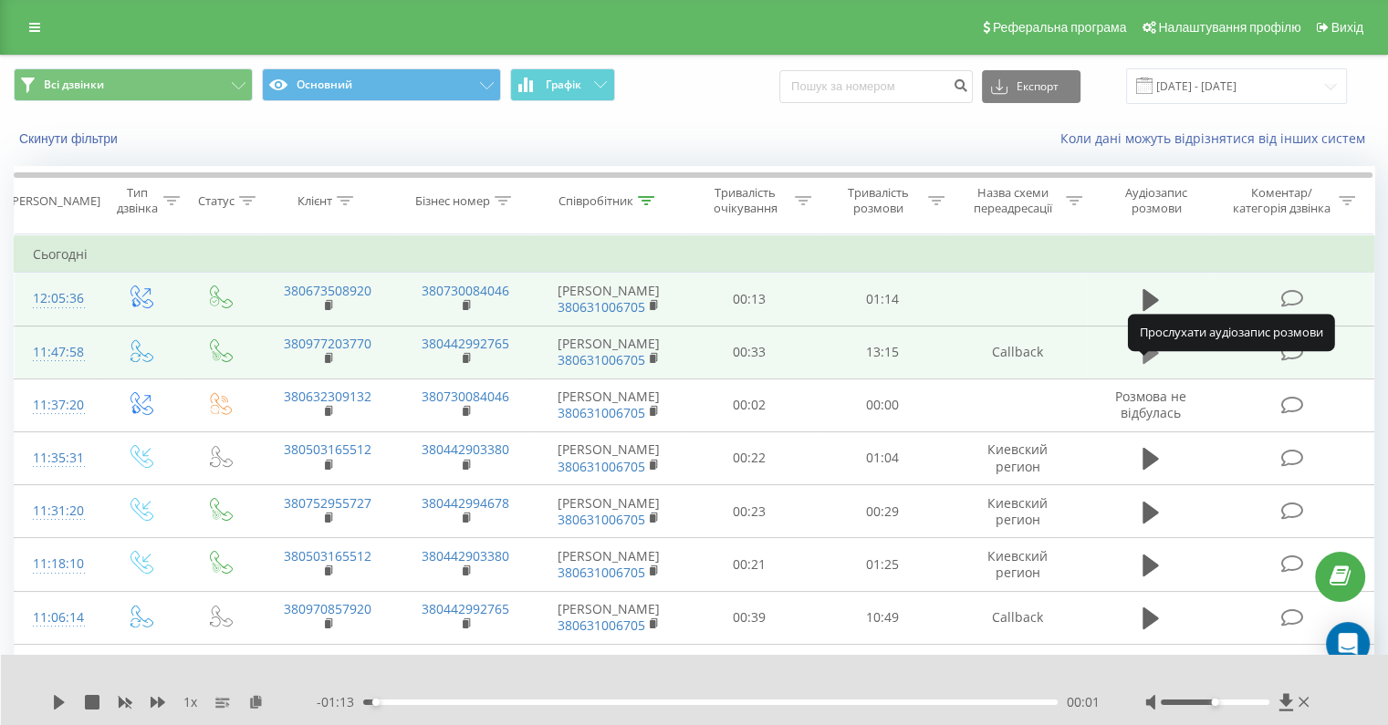 The height and width of the screenshot is (725, 1388). What do you see at coordinates (749, 565) in the screenshot?
I see `td: 00:21` at bounding box center [749, 565].